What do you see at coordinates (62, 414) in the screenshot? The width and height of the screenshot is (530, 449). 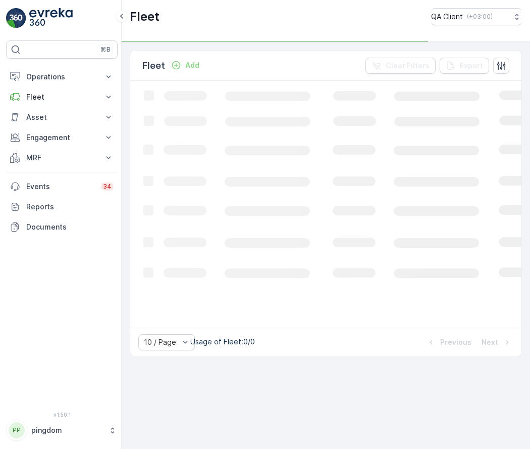 I see `span: v 1.50.1` at bounding box center [62, 414].